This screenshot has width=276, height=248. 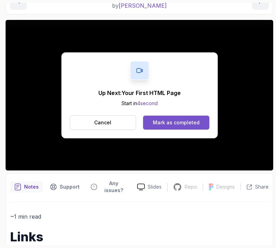 I want to click on p: Any issues?, so click(x=114, y=187).